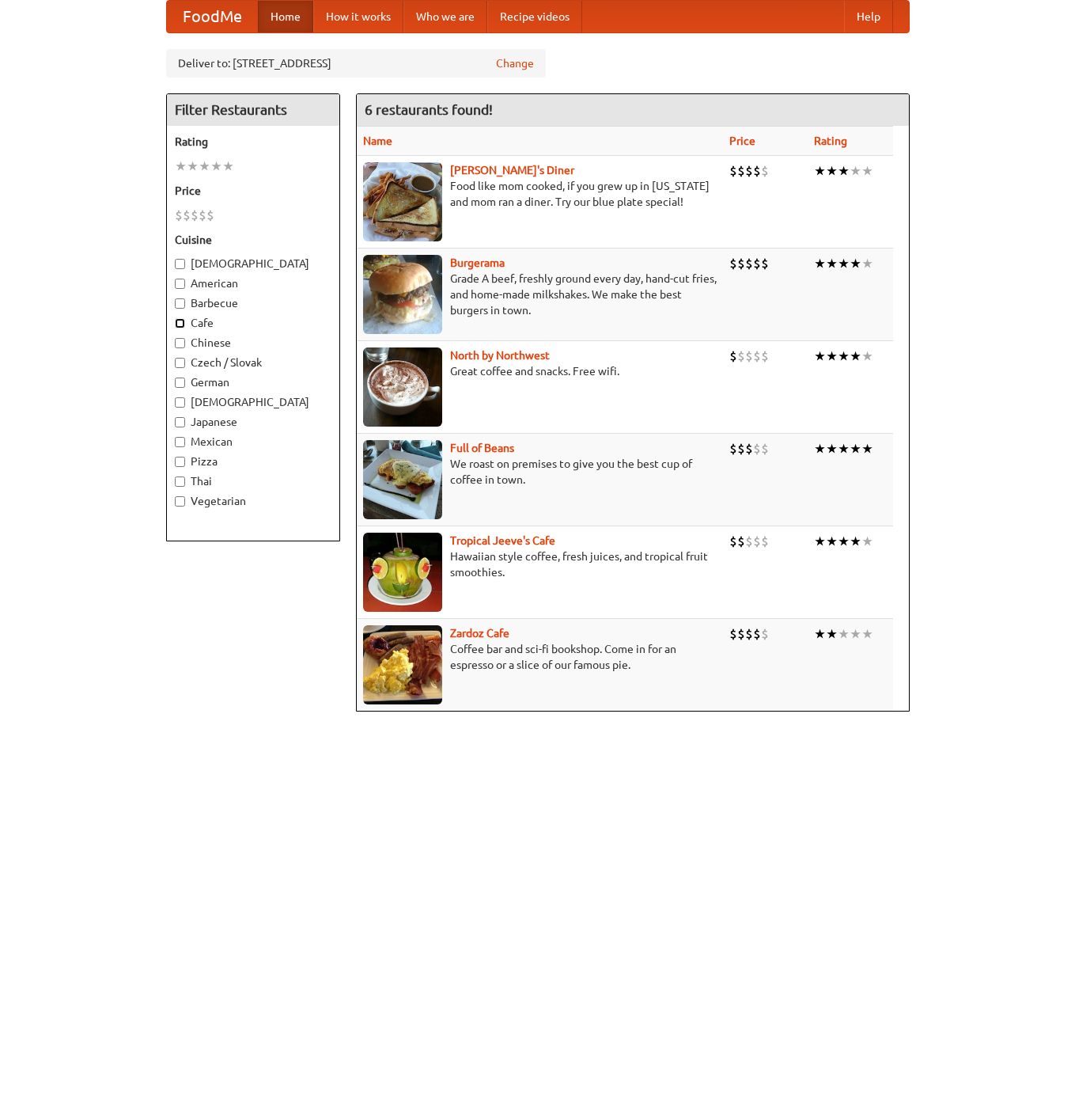 The image size is (1075, 1120). I want to click on h5: Rating, so click(253, 142).